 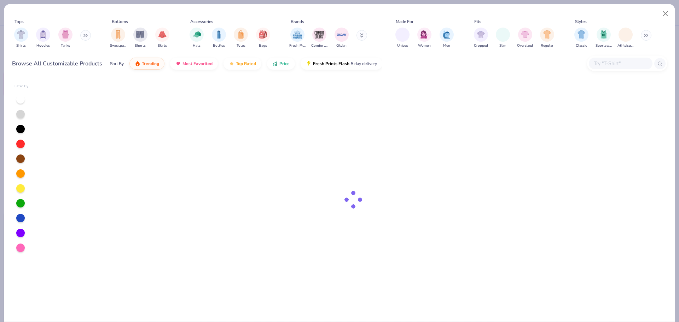 What do you see at coordinates (447, 38) in the screenshot?
I see `div: filter for Men` at bounding box center [447, 38].